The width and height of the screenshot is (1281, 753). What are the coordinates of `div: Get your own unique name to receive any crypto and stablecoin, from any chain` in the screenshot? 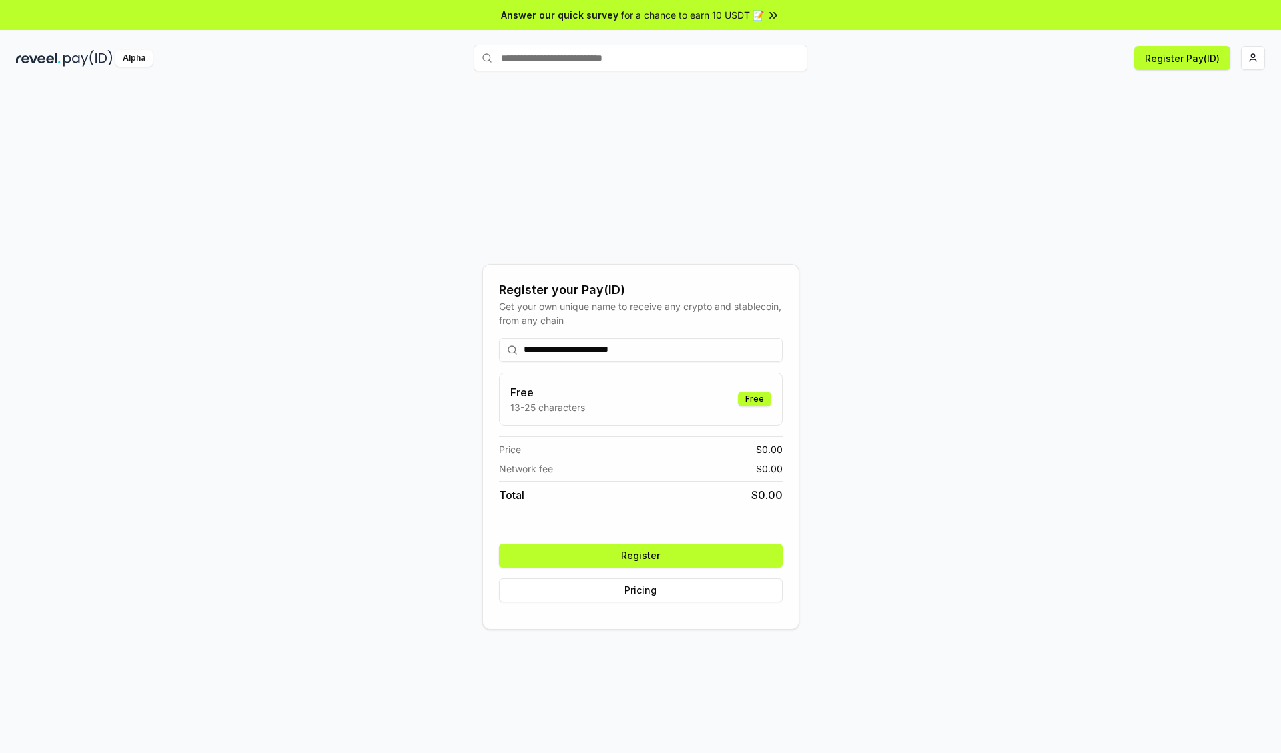 It's located at (640, 314).